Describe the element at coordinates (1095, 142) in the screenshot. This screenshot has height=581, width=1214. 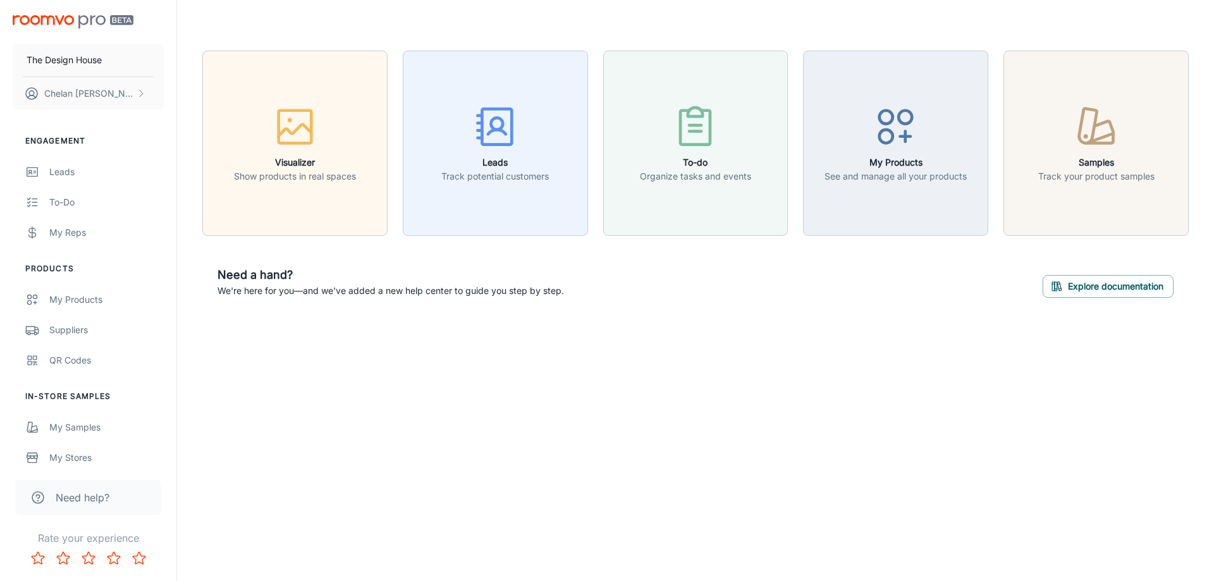
I see `a: SamplesTrack your product samples` at that location.